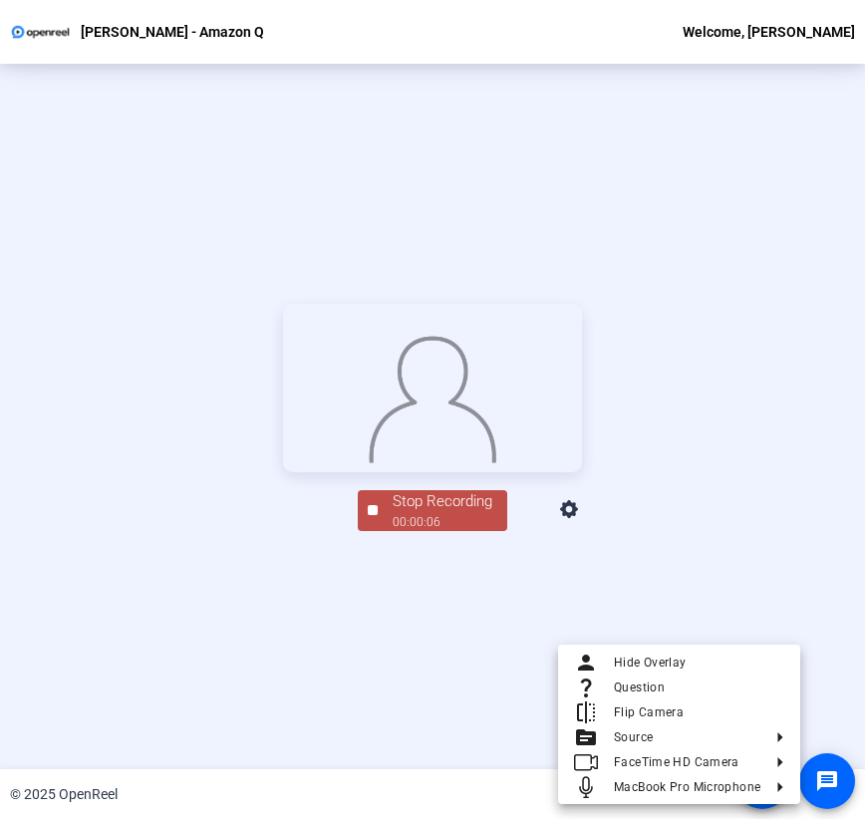 Image resolution: width=865 pixels, height=819 pixels. What do you see at coordinates (586, 688) in the screenshot?
I see `mat-icon: question_mark` at bounding box center [586, 688].